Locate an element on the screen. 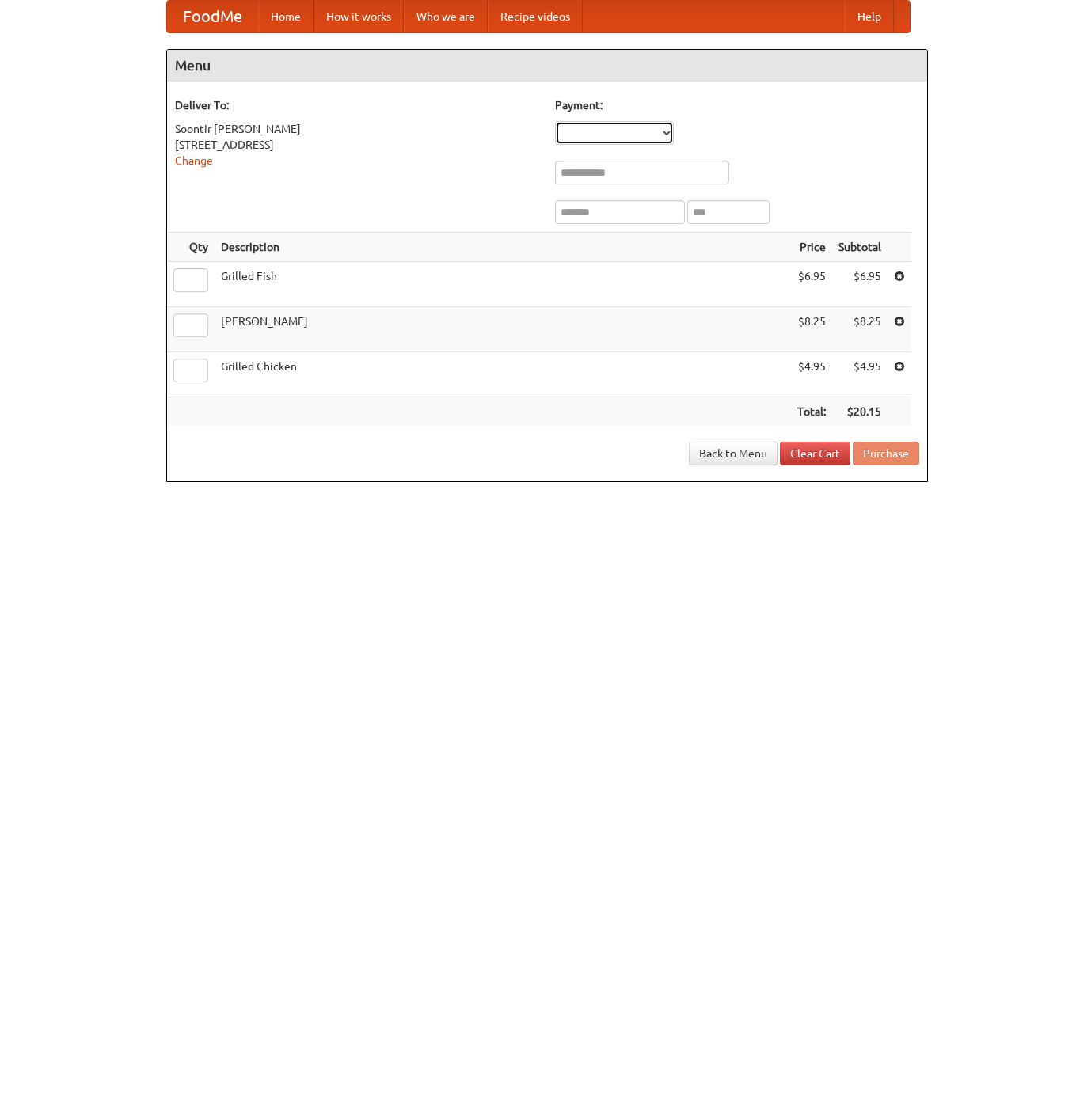 This screenshot has height=1120, width=1076. a: Clear Cart is located at coordinates (815, 453).